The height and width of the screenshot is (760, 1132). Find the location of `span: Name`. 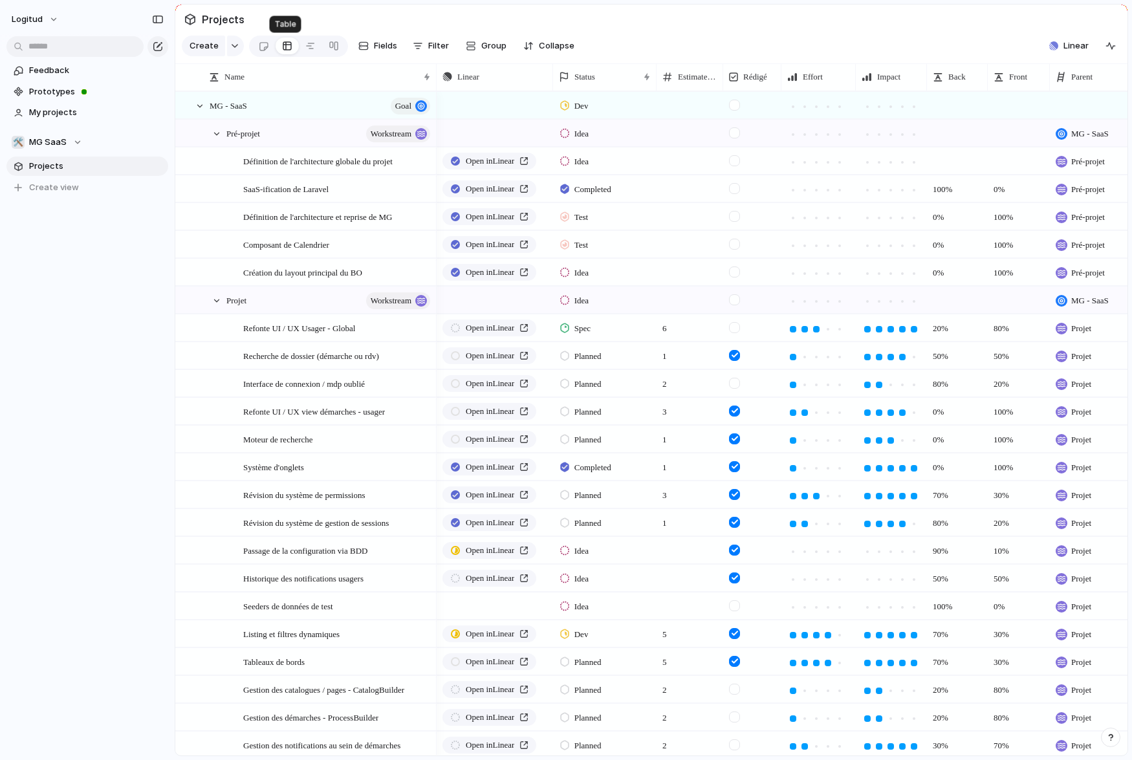

span: Name is located at coordinates (234, 77).